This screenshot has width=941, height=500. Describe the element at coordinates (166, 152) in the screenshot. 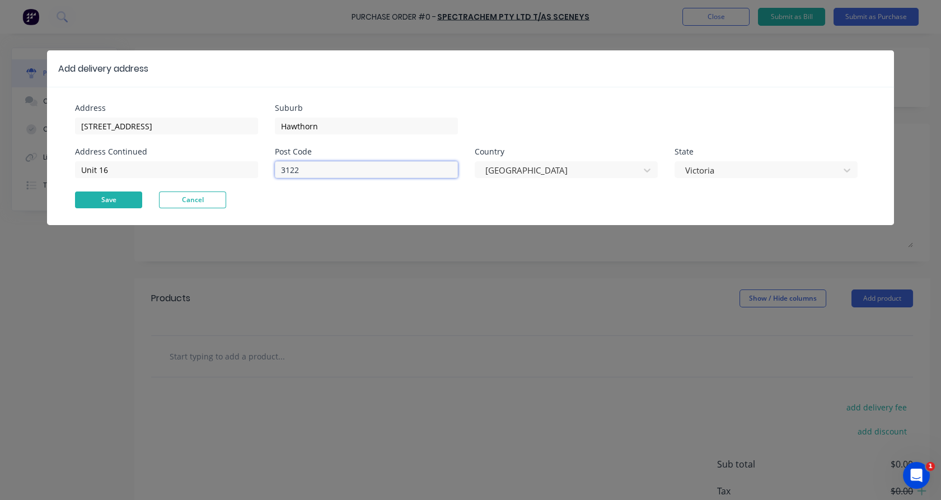

I see `div: Address Continued` at that location.